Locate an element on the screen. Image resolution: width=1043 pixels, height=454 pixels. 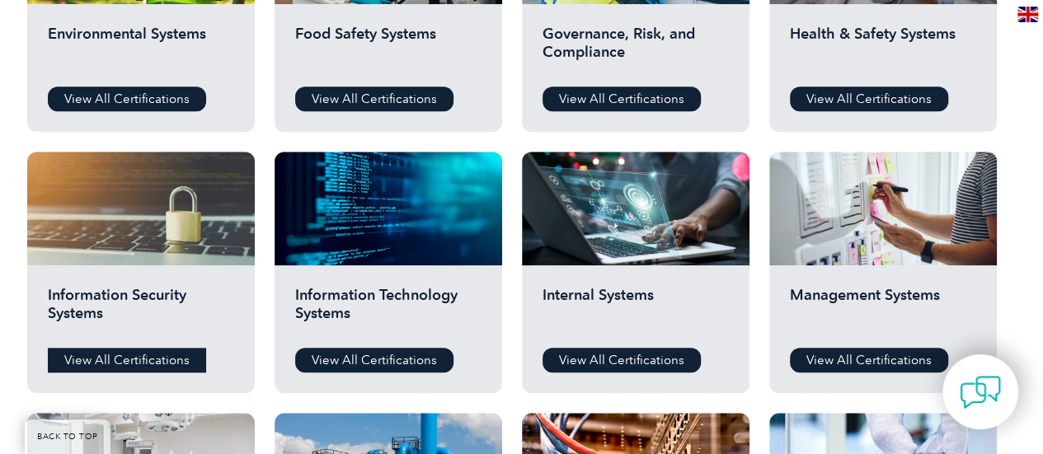
a: BACK TO TOP is located at coordinates (68, 437).